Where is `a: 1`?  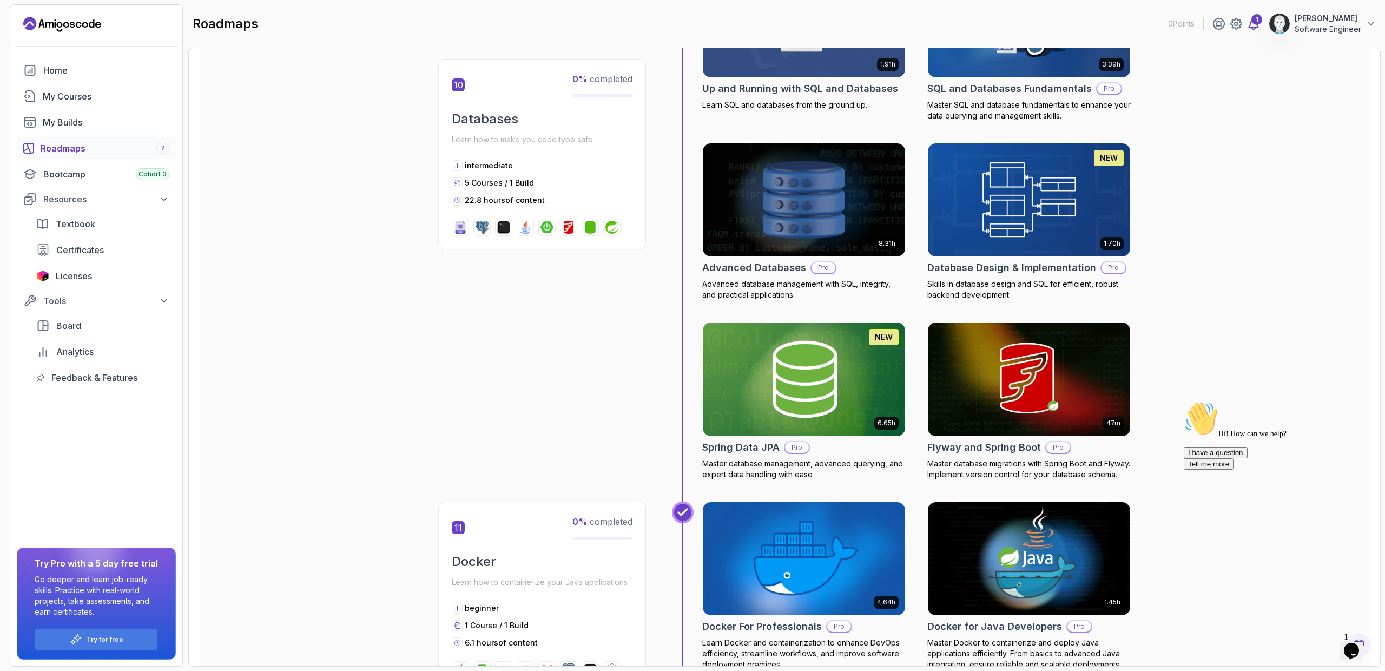
a: 1 is located at coordinates (1254, 24).